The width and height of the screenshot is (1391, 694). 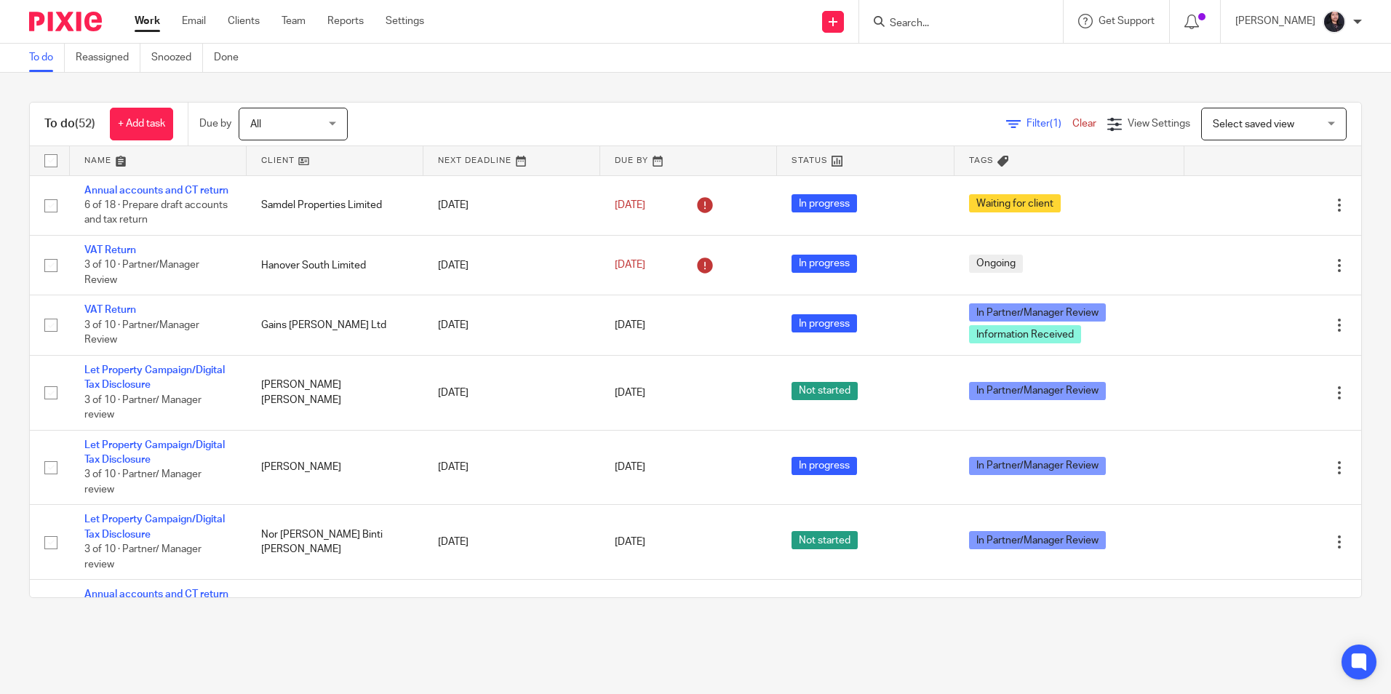 I want to click on input: Search, so click(x=954, y=24).